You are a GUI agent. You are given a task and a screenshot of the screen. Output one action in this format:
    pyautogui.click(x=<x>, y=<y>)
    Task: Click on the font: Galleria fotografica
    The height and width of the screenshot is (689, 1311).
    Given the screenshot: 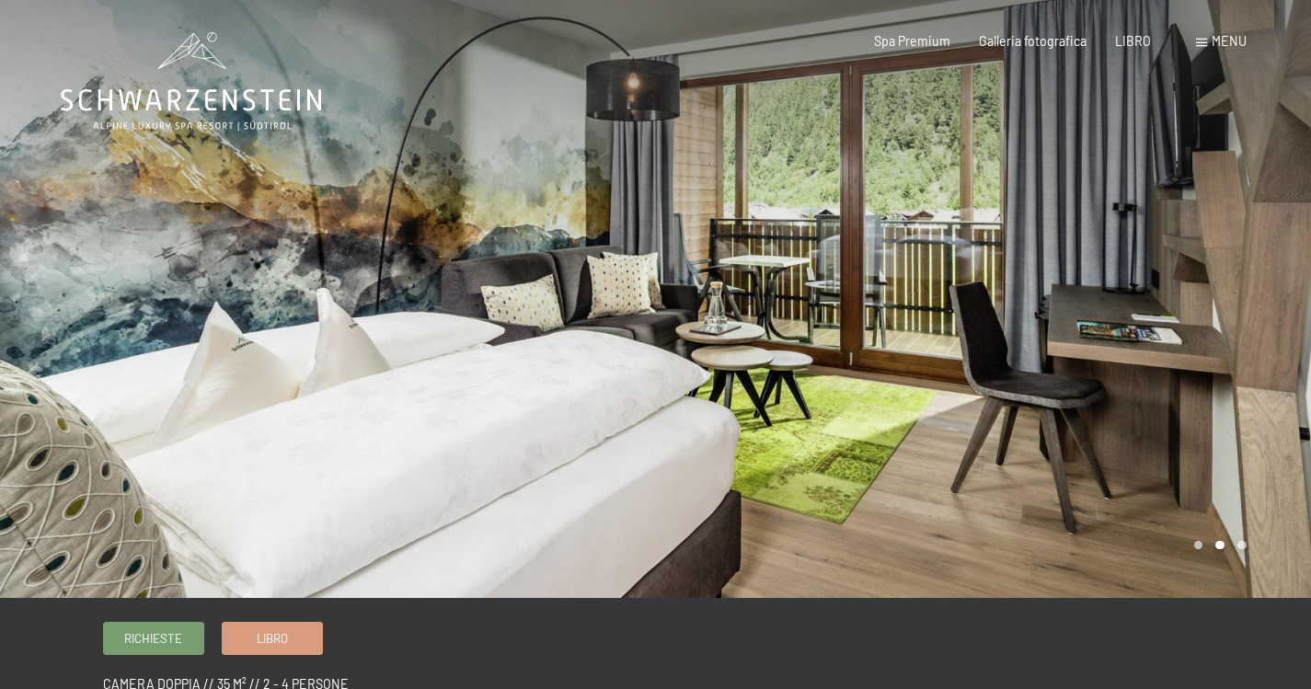 What is the action you would take?
    pyautogui.click(x=1032, y=40)
    